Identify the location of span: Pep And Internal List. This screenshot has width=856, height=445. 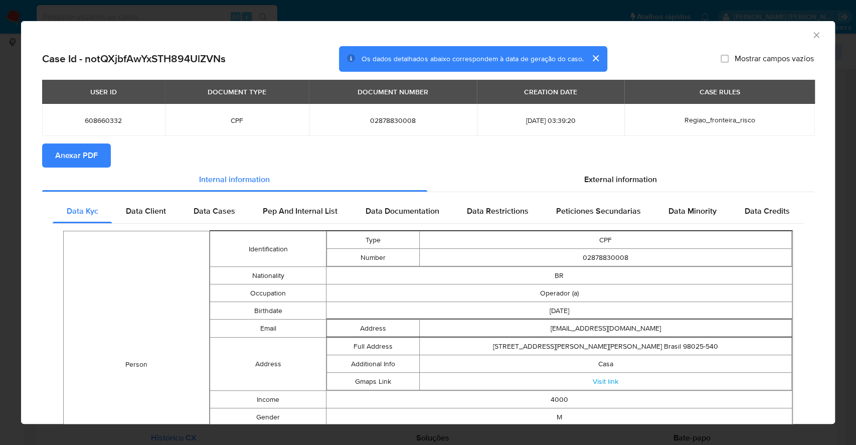
(300, 211).